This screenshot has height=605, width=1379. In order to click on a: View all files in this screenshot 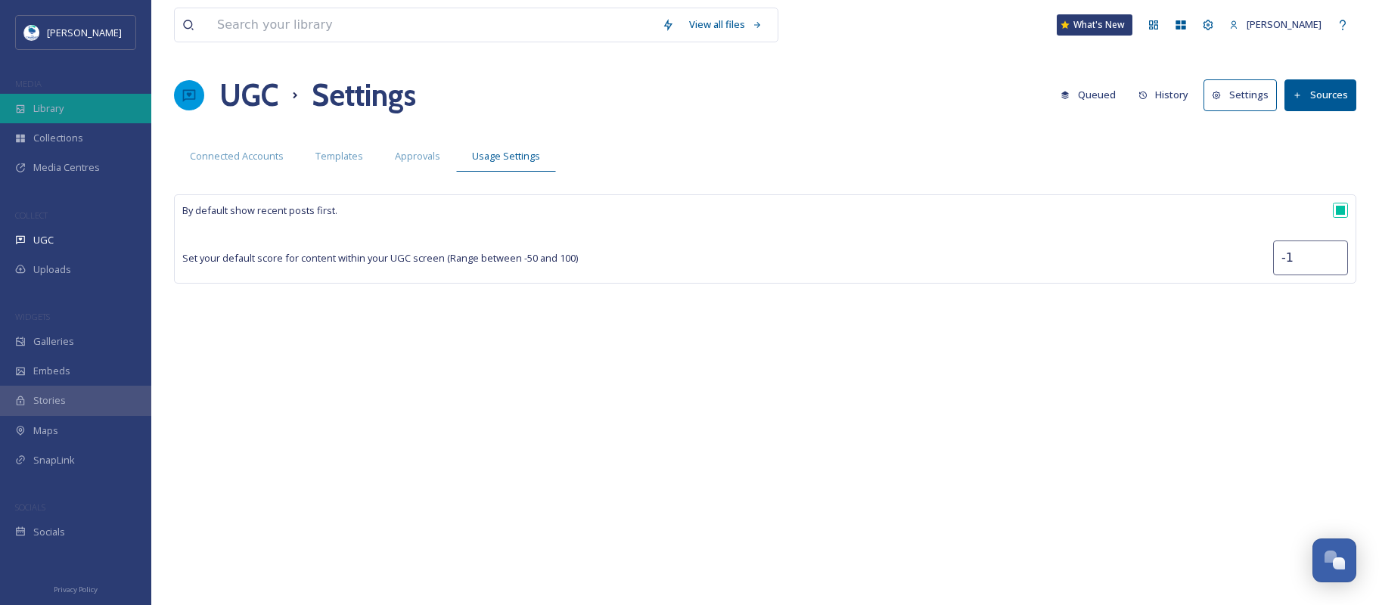, I will do `click(725, 24)`.